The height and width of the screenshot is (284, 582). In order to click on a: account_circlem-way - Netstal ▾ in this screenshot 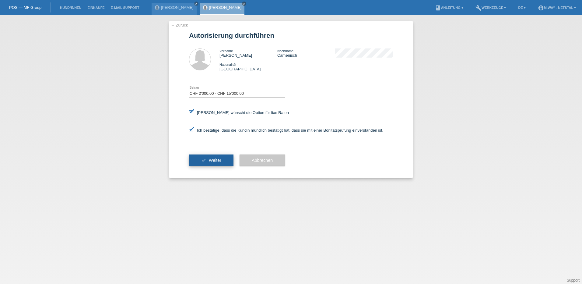, I will do `click(557, 8)`.